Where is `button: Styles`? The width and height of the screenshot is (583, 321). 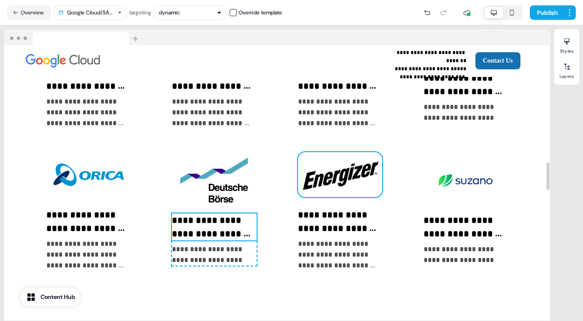
button: Styles is located at coordinates (567, 44).